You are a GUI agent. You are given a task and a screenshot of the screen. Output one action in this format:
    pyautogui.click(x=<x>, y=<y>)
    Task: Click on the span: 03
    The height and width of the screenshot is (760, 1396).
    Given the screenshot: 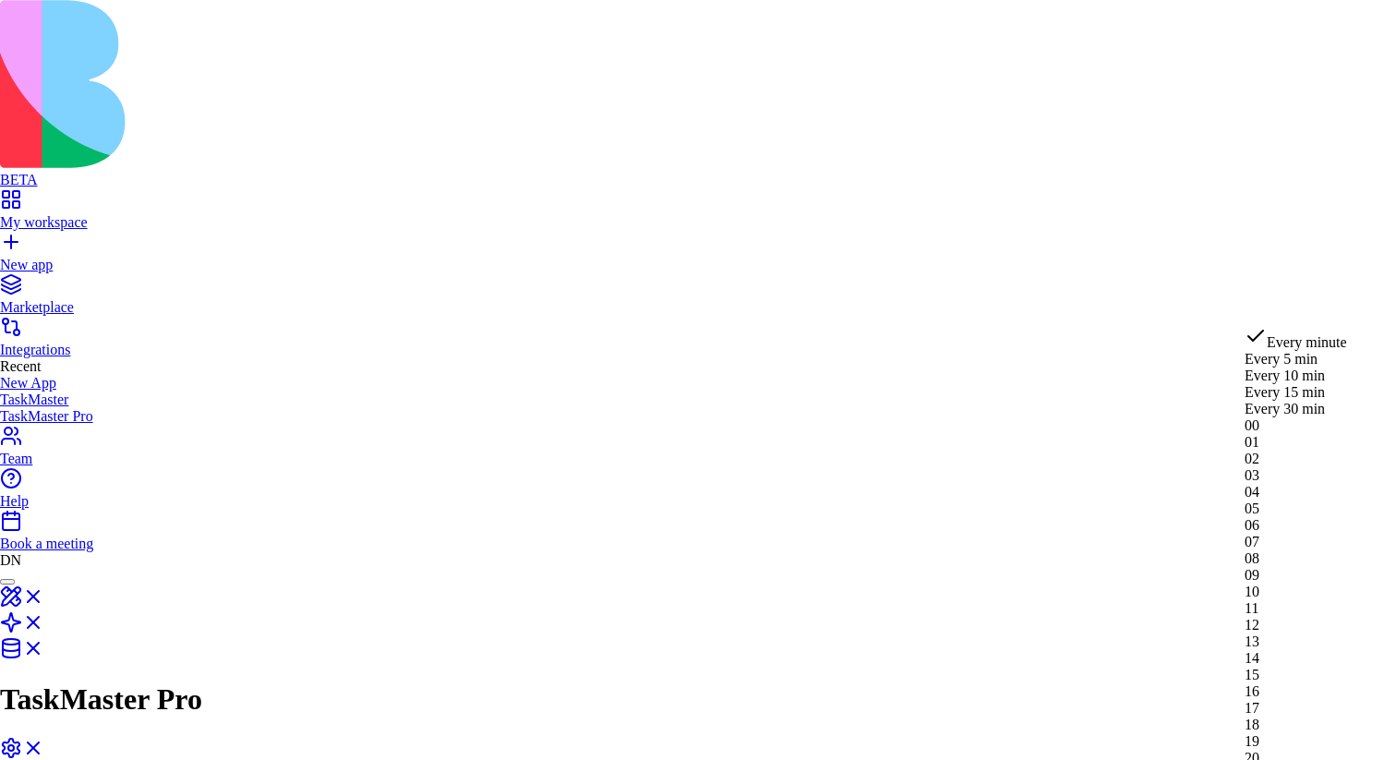 What is the action you would take?
    pyautogui.click(x=1252, y=474)
    